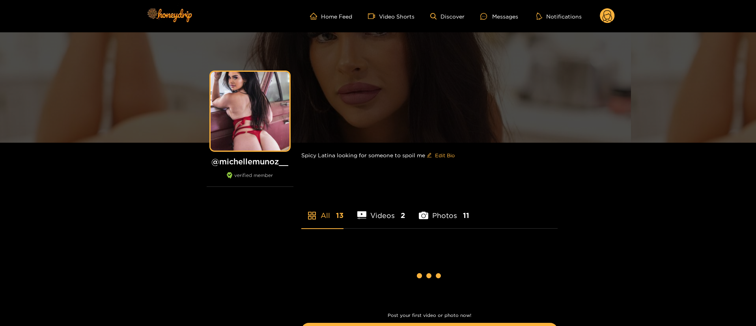  I want to click on a: Discover, so click(447, 16).